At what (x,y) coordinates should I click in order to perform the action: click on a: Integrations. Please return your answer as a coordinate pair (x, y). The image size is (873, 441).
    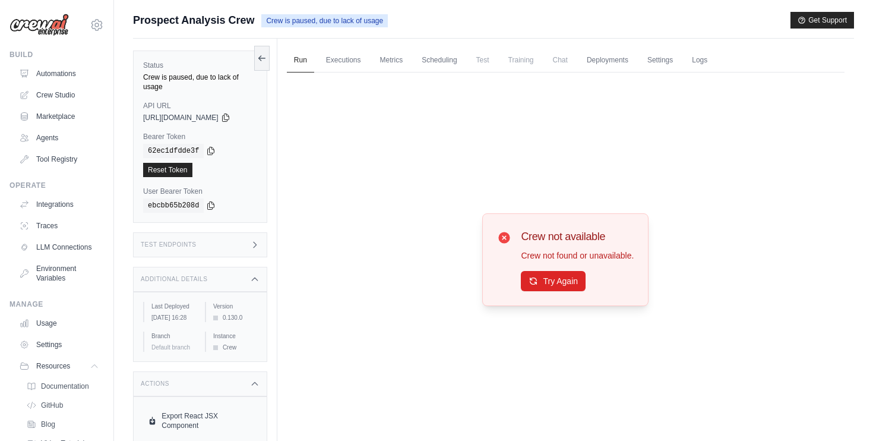
    Looking at the image, I should click on (59, 204).